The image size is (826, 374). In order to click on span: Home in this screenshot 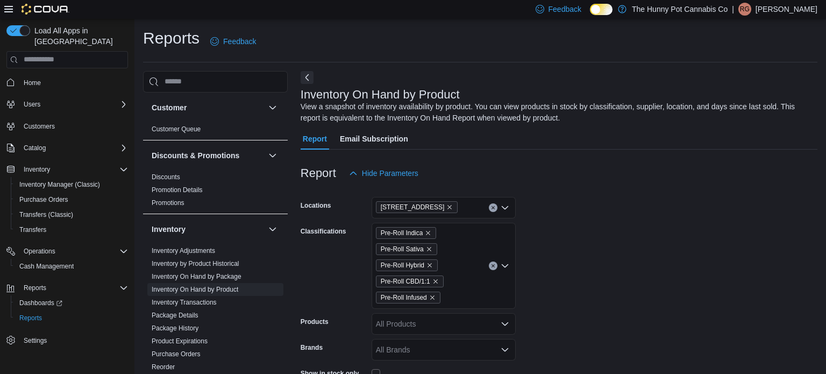, I will do `click(74, 82)`.